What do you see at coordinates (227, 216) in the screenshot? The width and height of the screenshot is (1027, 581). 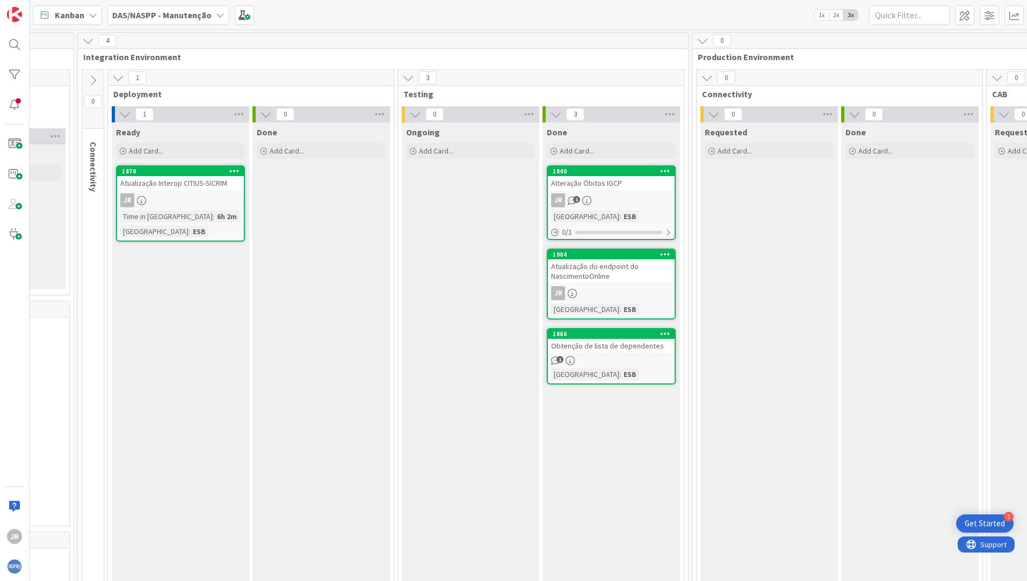 I see `div: 6h 2m` at bounding box center [227, 216].